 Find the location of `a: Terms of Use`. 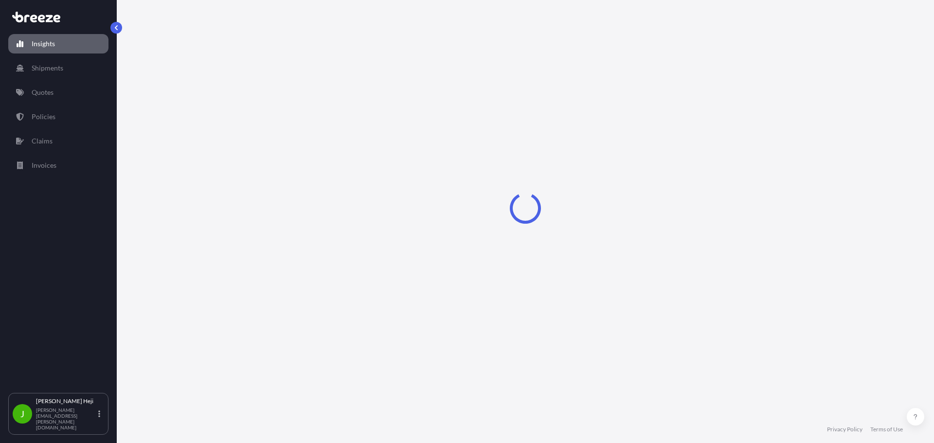

a: Terms of Use is located at coordinates (886, 430).